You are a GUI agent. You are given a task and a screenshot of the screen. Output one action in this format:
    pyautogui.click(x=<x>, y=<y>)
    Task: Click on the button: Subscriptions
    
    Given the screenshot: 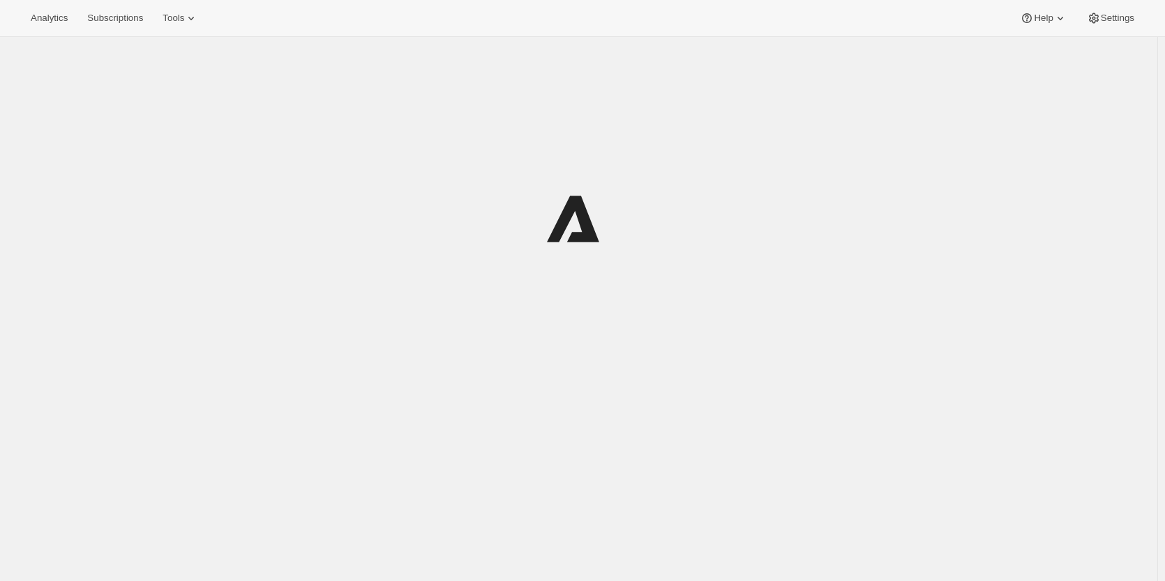 What is the action you would take?
    pyautogui.click(x=115, y=18)
    